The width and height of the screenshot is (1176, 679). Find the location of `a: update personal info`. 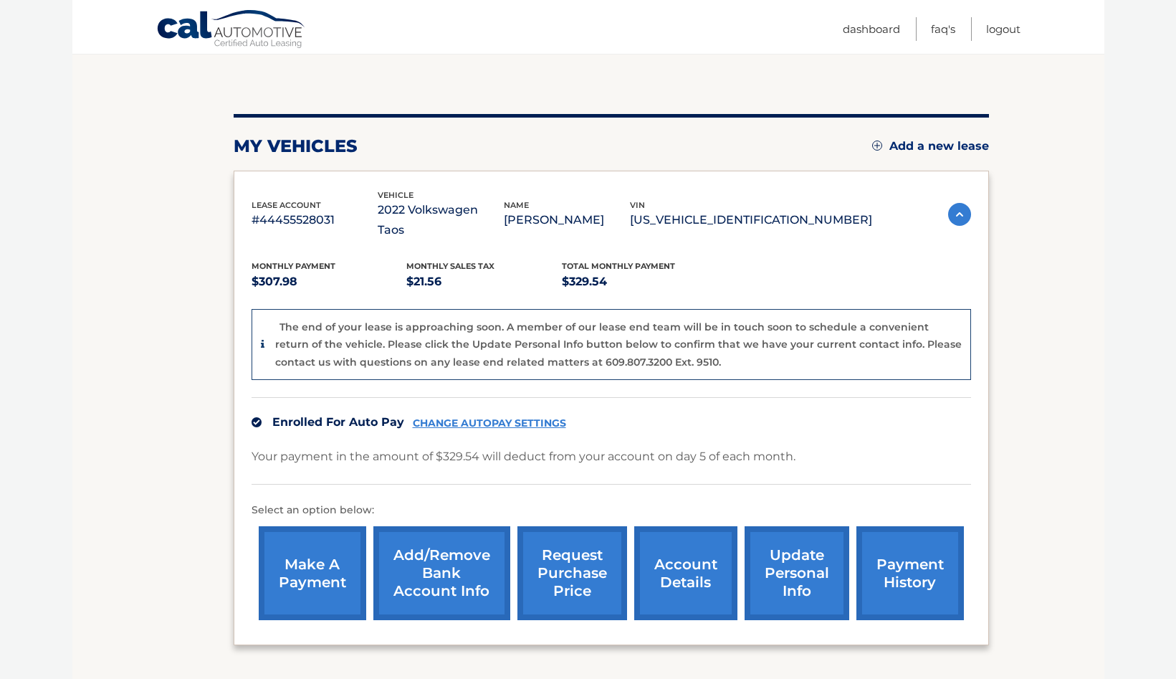

a: update personal info is located at coordinates (797, 573).